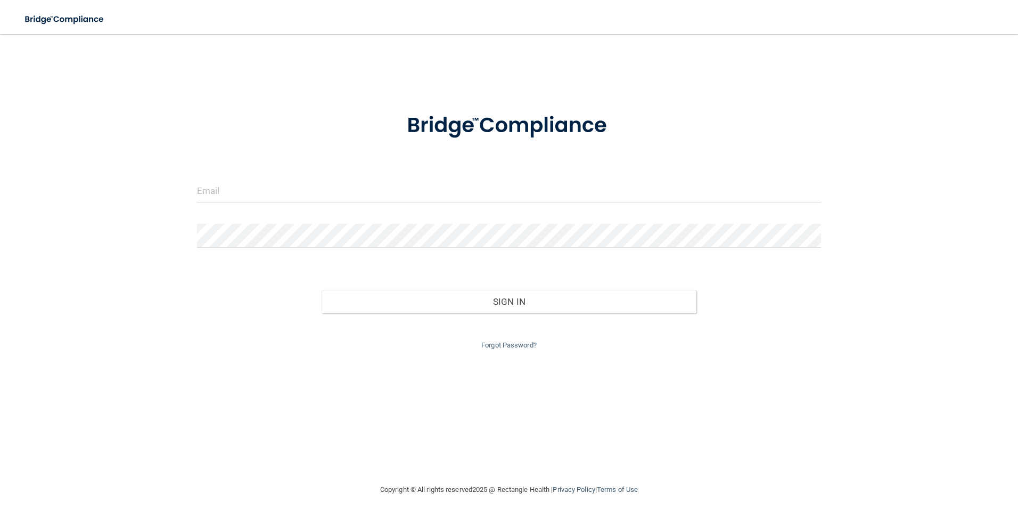  I want to click on a: Forgot Password?, so click(509, 345).